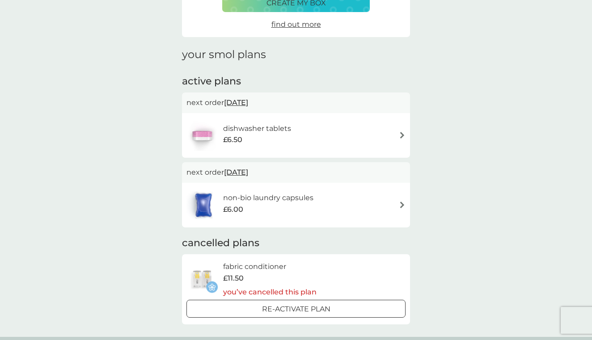  What do you see at coordinates (296, 309) in the screenshot?
I see `button: Re-activate Plan` at bounding box center [296, 309].